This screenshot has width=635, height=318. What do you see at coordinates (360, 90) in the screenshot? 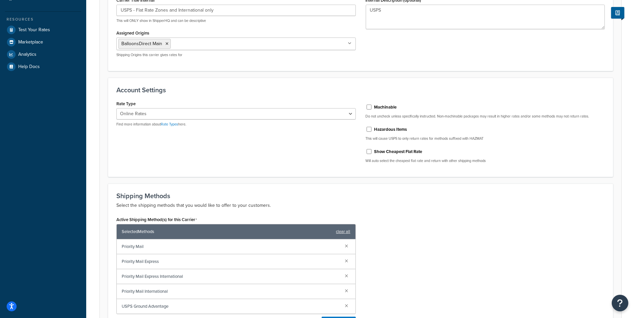
I see `h3: Account Settings` at bounding box center [360, 90].